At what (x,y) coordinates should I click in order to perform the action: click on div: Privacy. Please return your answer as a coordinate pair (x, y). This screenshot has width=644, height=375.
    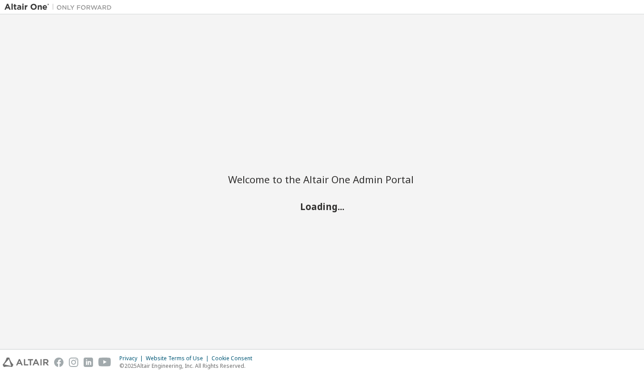
    Looking at the image, I should click on (132, 359).